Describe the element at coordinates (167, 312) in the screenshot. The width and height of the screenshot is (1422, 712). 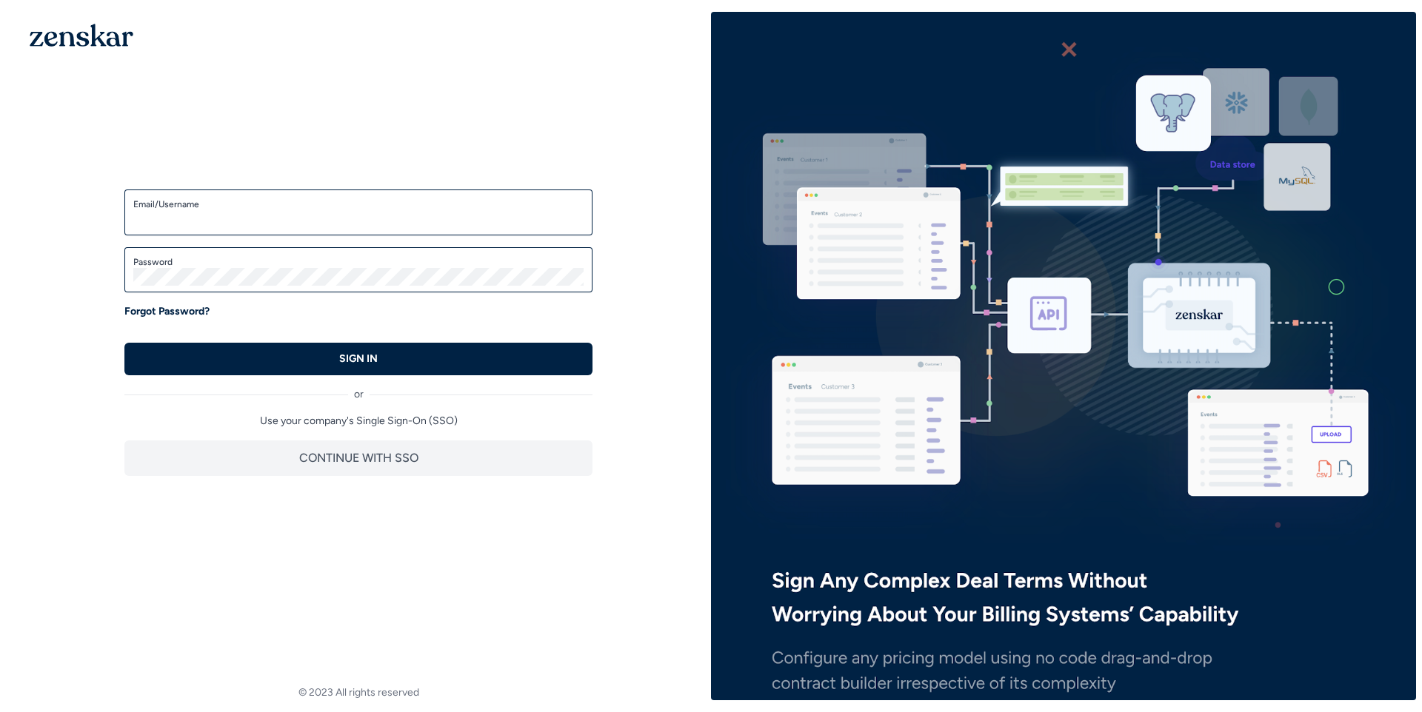
I see `a: Forgot Password?` at that location.